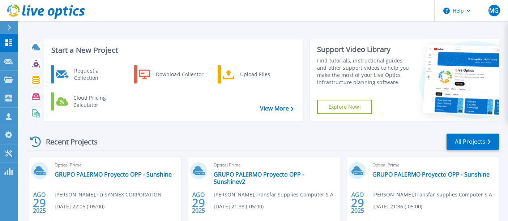  I want to click on div: Download Collector, so click(179, 74).